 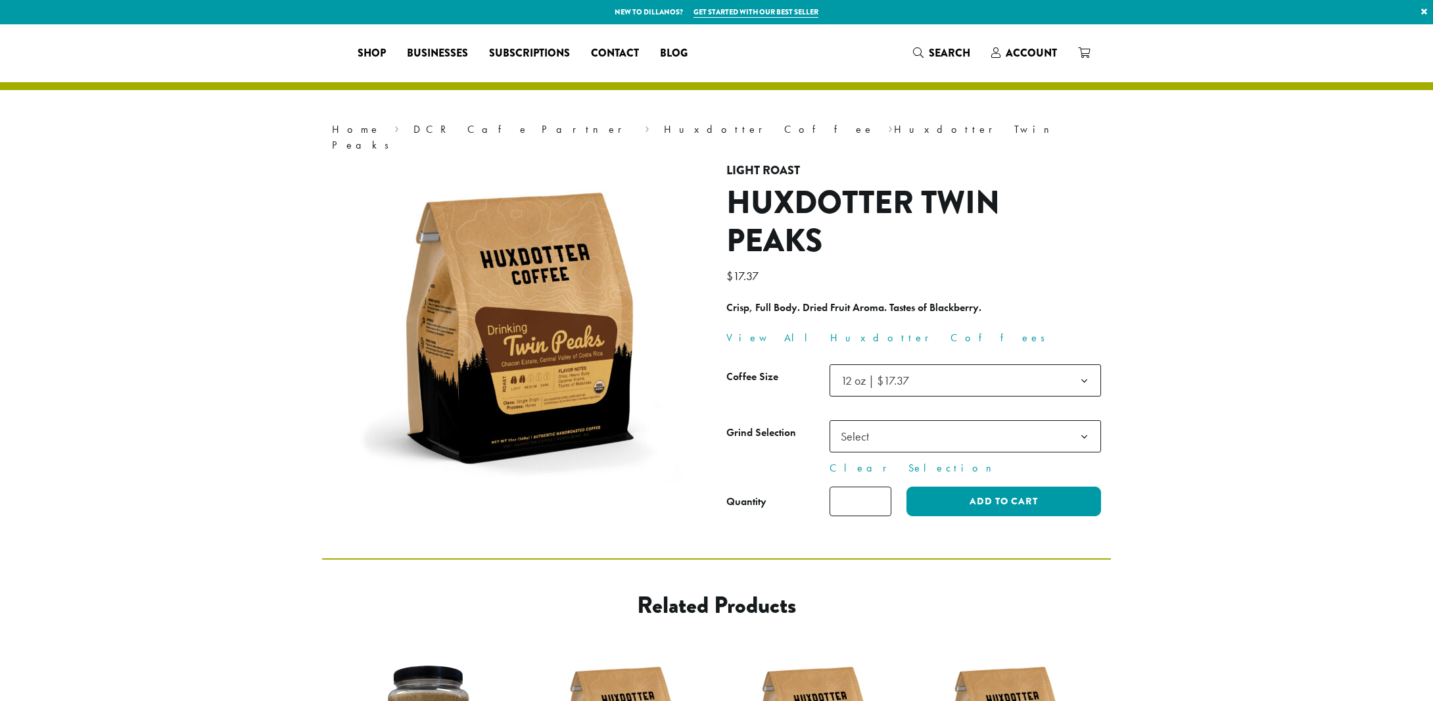 I want to click on button: Add to cart, so click(x=1004, y=501).